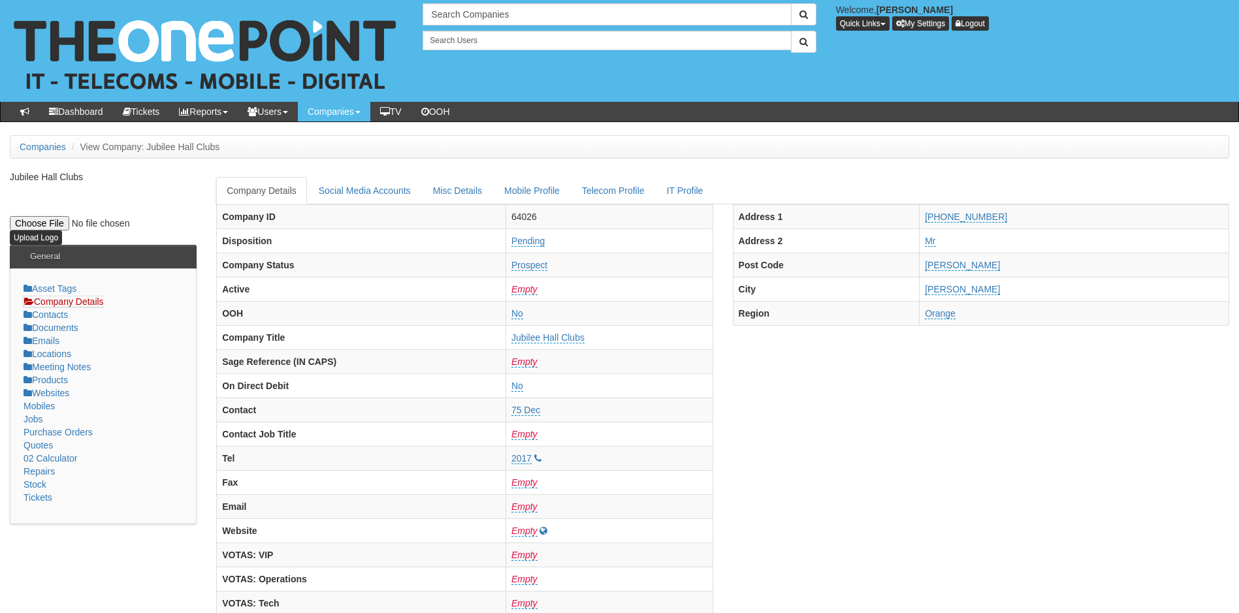  I want to click on th: Region, so click(826, 313).